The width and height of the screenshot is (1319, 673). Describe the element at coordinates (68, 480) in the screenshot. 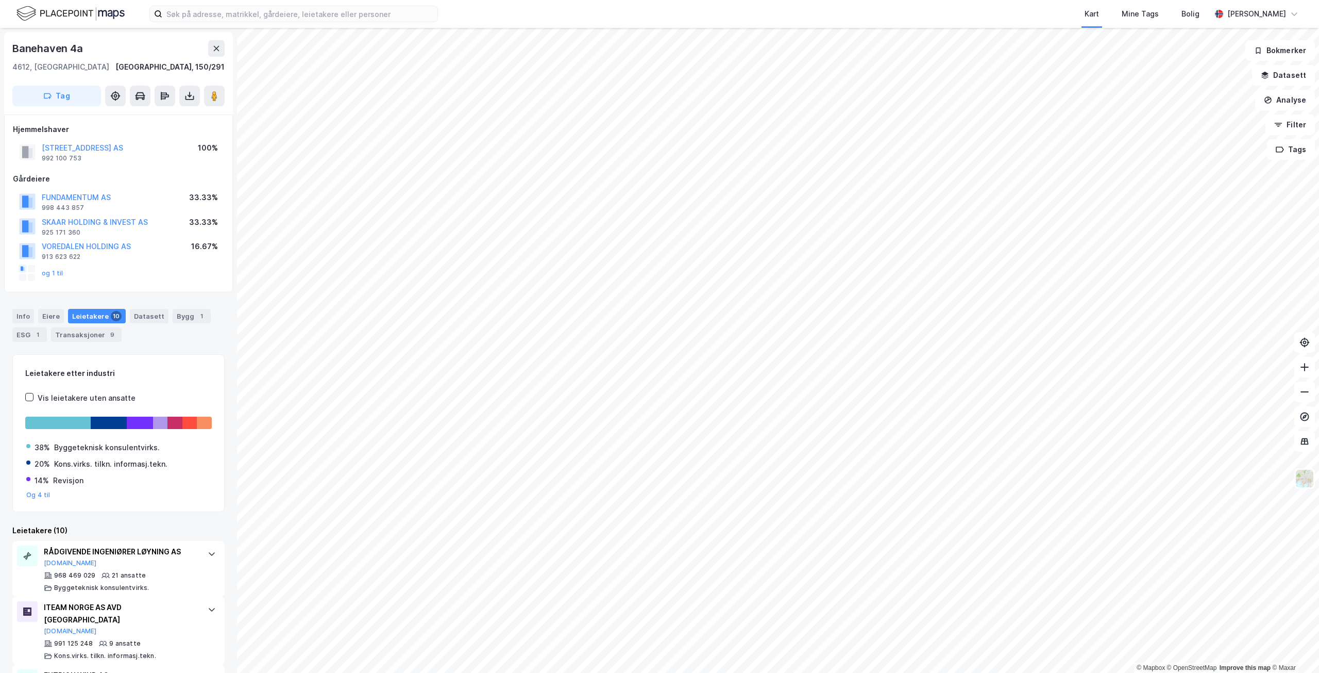

I see `div: Revisjon` at that location.